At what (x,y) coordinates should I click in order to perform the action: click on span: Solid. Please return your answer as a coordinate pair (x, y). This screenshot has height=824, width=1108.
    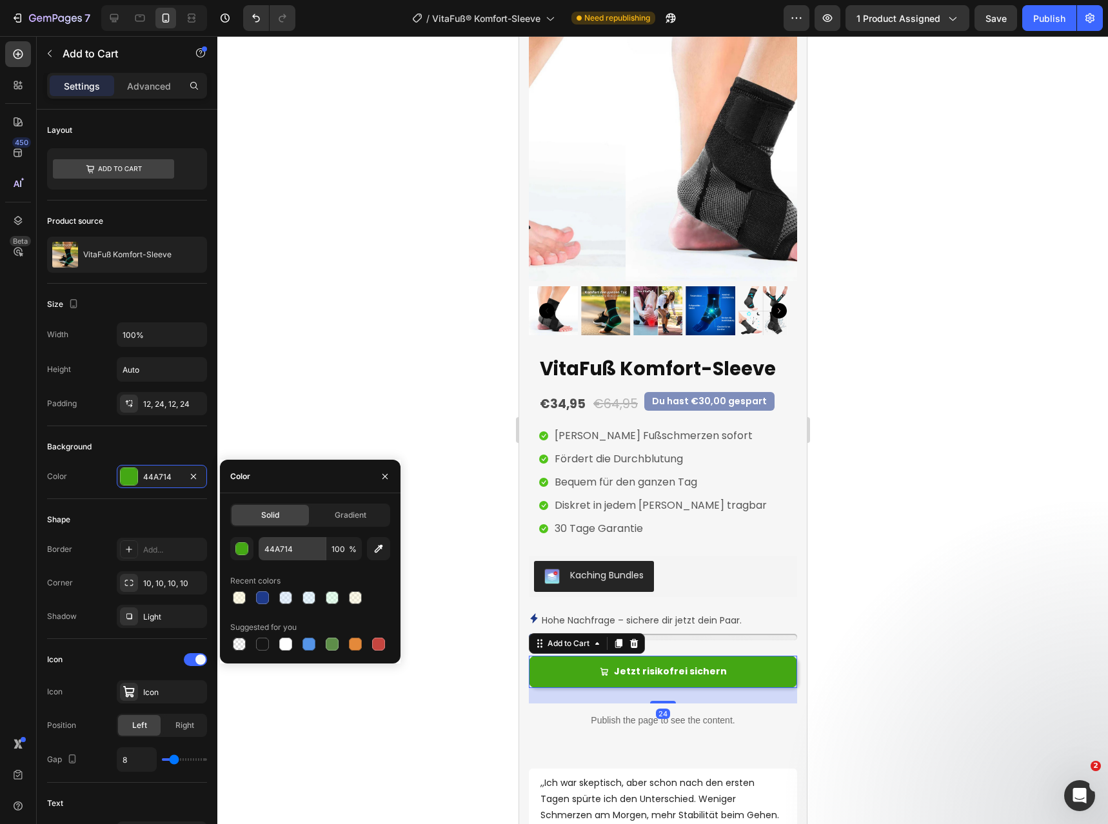
    Looking at the image, I should click on (270, 515).